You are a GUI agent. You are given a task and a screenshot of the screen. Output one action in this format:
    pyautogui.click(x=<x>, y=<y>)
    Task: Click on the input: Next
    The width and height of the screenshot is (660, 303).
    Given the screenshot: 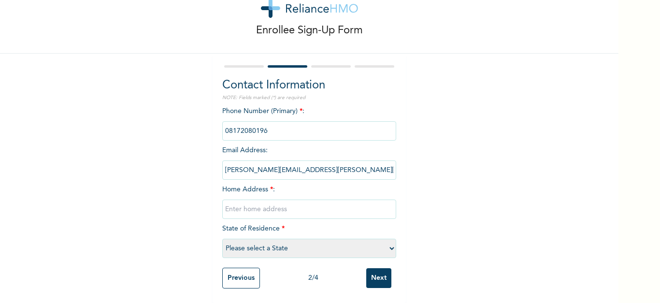 What is the action you would take?
    pyautogui.click(x=379, y=278)
    